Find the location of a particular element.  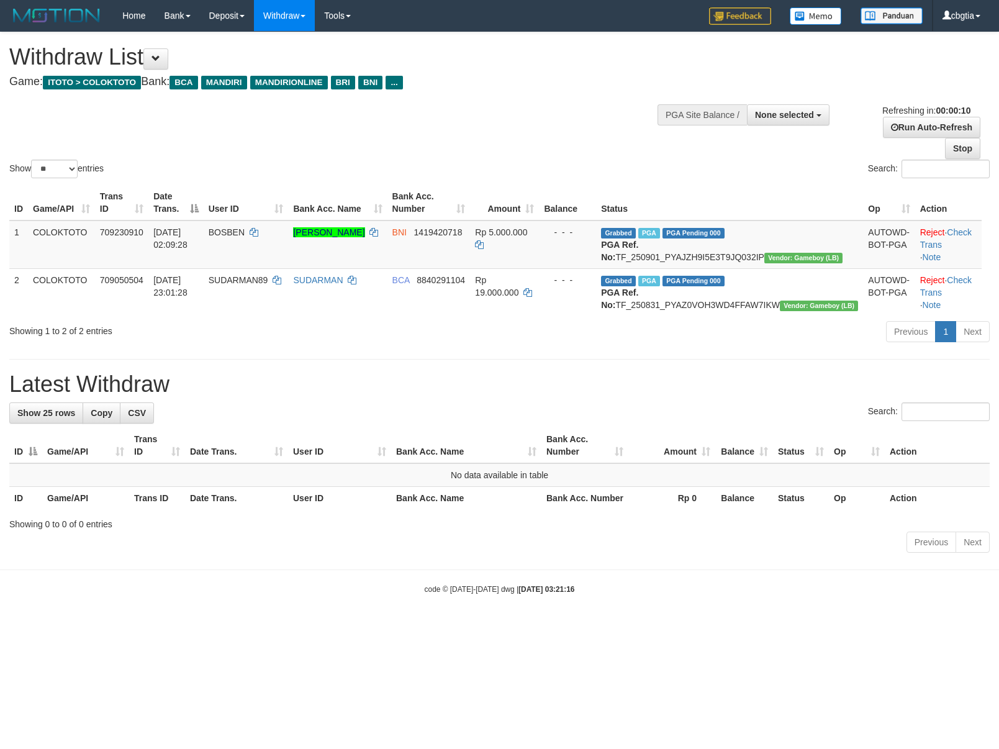

span: CSV is located at coordinates (137, 413).